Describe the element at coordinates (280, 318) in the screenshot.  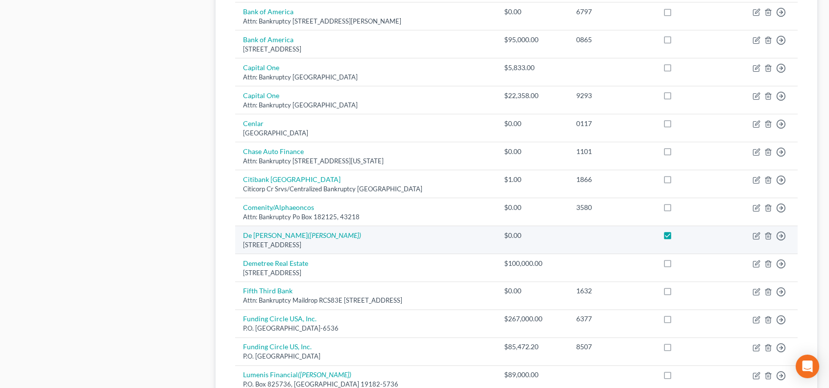
I see `a: Funding Circle USA, Inc.` at that location.